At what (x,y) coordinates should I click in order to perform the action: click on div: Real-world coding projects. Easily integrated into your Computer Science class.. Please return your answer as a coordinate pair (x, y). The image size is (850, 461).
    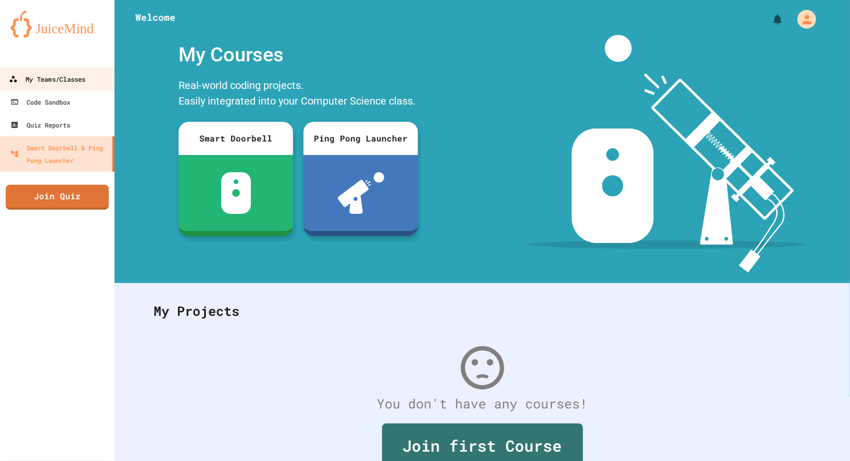
    Looking at the image, I should click on (298, 94).